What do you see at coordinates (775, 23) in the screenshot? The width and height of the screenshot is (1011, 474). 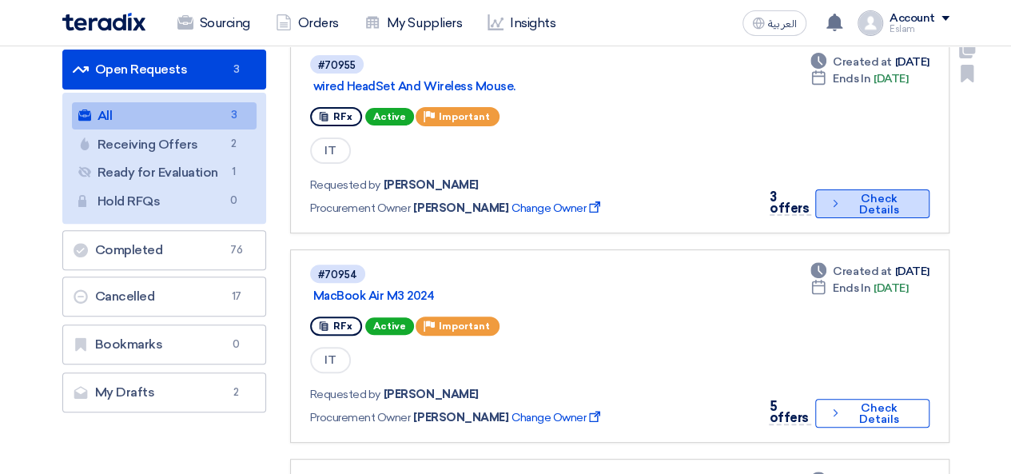 I see `button: العربية` at bounding box center [775, 23].